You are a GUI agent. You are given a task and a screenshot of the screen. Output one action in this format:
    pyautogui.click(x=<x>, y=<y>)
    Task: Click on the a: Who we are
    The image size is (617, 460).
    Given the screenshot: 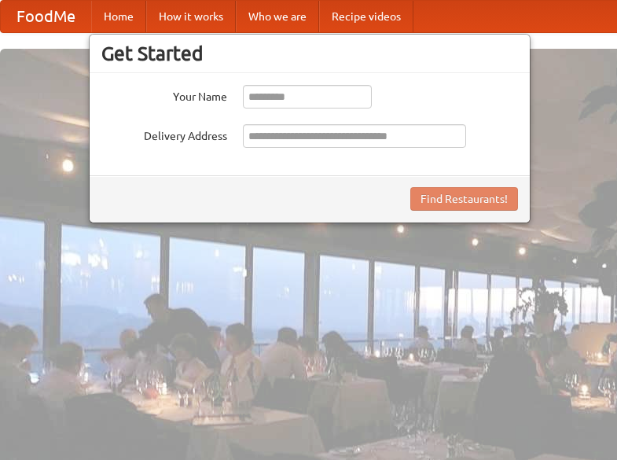 What is the action you would take?
    pyautogui.click(x=278, y=17)
    